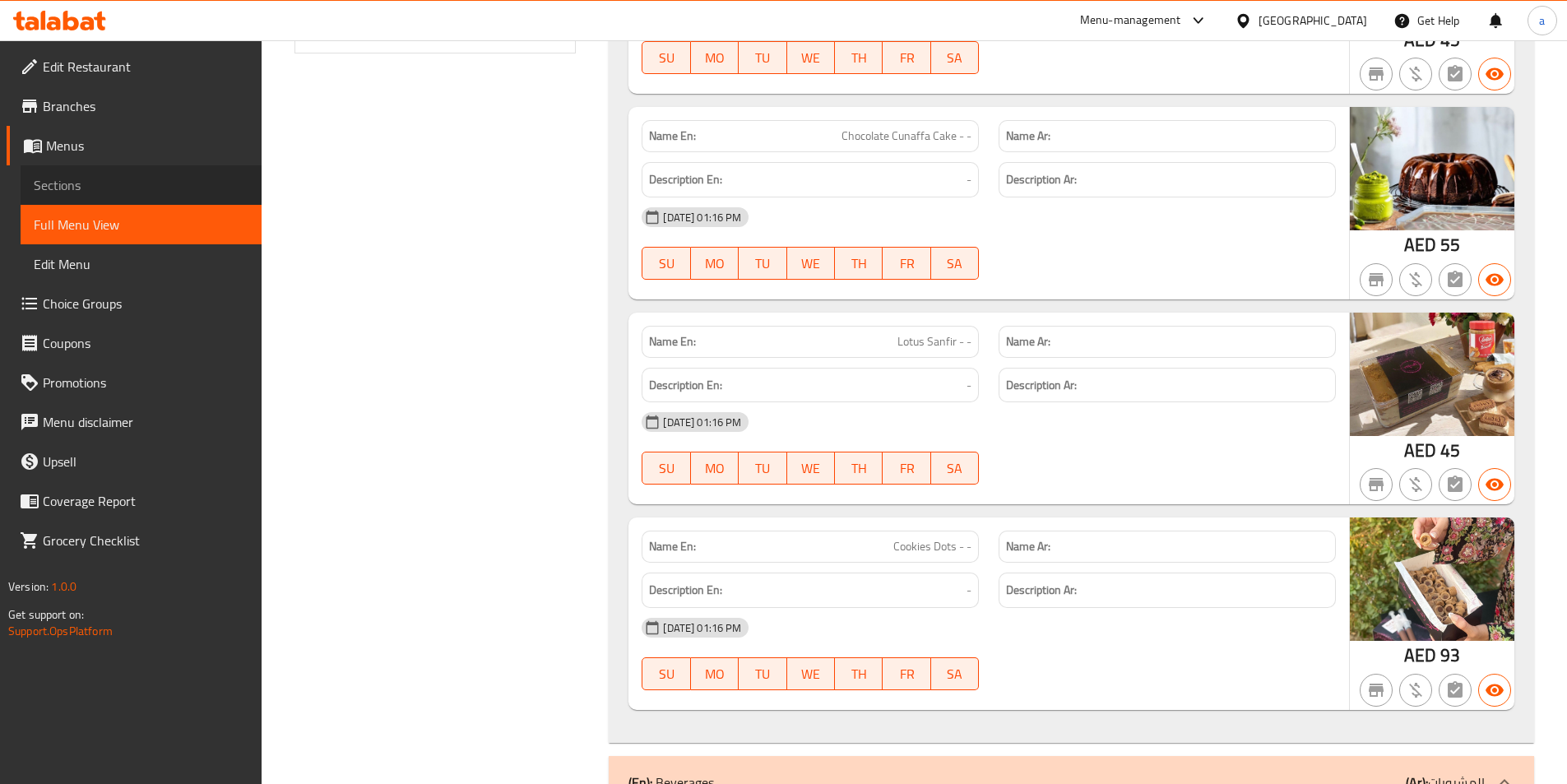 The height and width of the screenshot is (784, 1567). What do you see at coordinates (141, 185) in the screenshot?
I see `span: Sections` at bounding box center [141, 185].